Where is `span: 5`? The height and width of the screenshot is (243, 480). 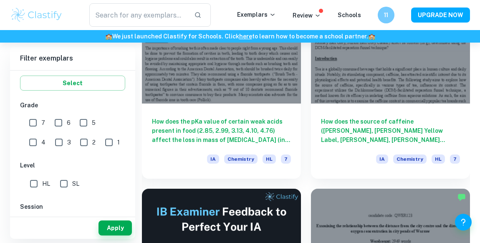
span: 5 is located at coordinates (94, 123).